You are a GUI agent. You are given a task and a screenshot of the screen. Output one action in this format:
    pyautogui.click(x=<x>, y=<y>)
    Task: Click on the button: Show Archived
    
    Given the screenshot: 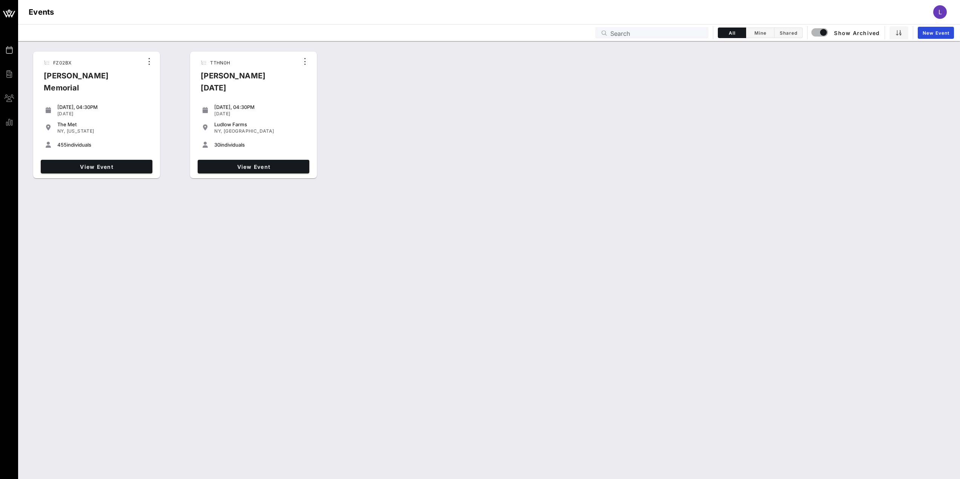 What is the action you would take?
    pyautogui.click(x=846, y=33)
    